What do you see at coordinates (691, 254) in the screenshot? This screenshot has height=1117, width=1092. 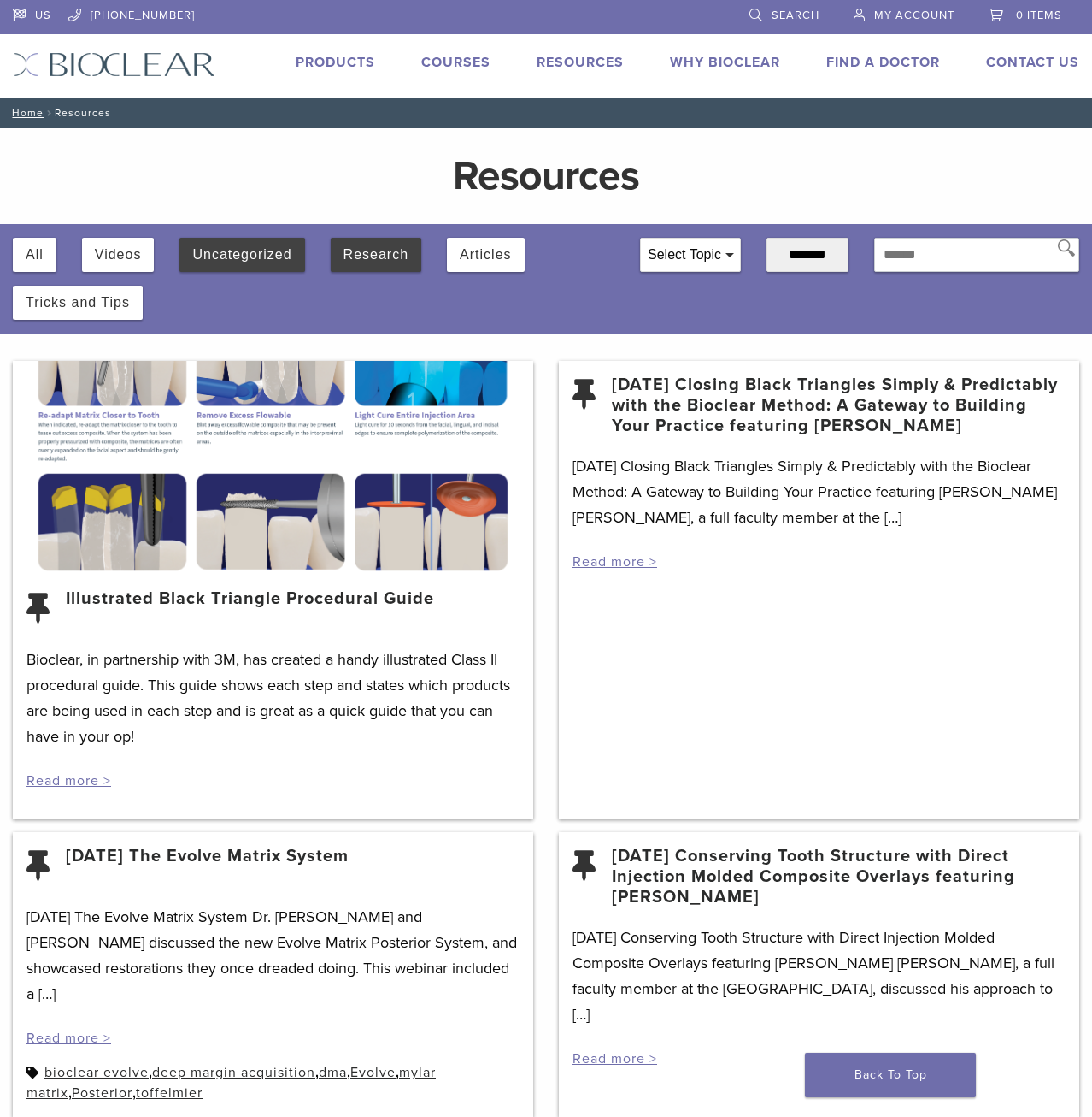 I see `div: Select Topic` at bounding box center [691, 254].